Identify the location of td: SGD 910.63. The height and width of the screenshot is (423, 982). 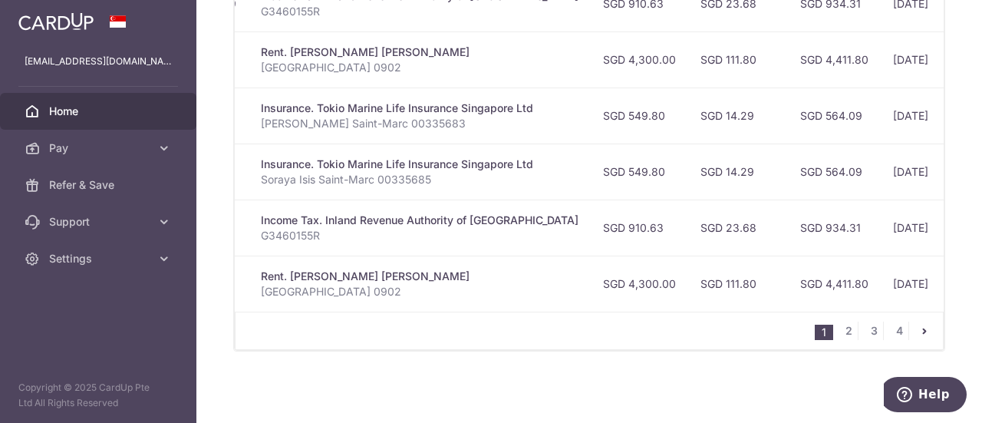
(639, 227).